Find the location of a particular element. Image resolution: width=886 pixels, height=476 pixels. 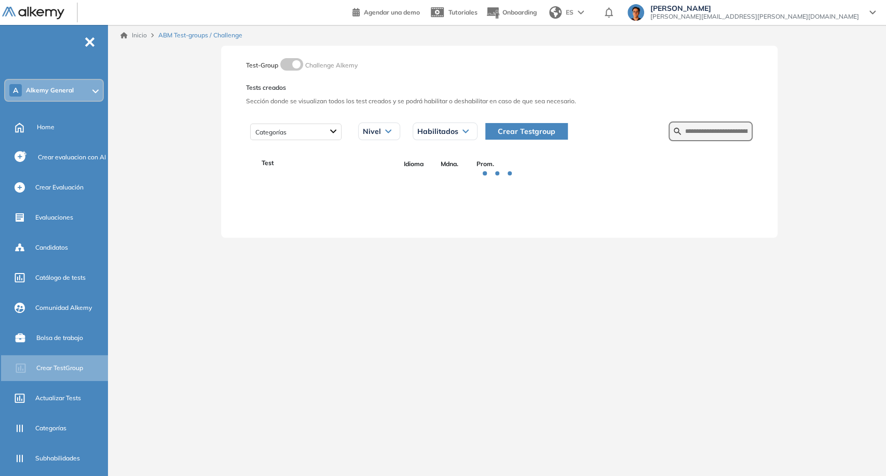

span: ABM Test-groups / Challenge is located at coordinates (200, 35).